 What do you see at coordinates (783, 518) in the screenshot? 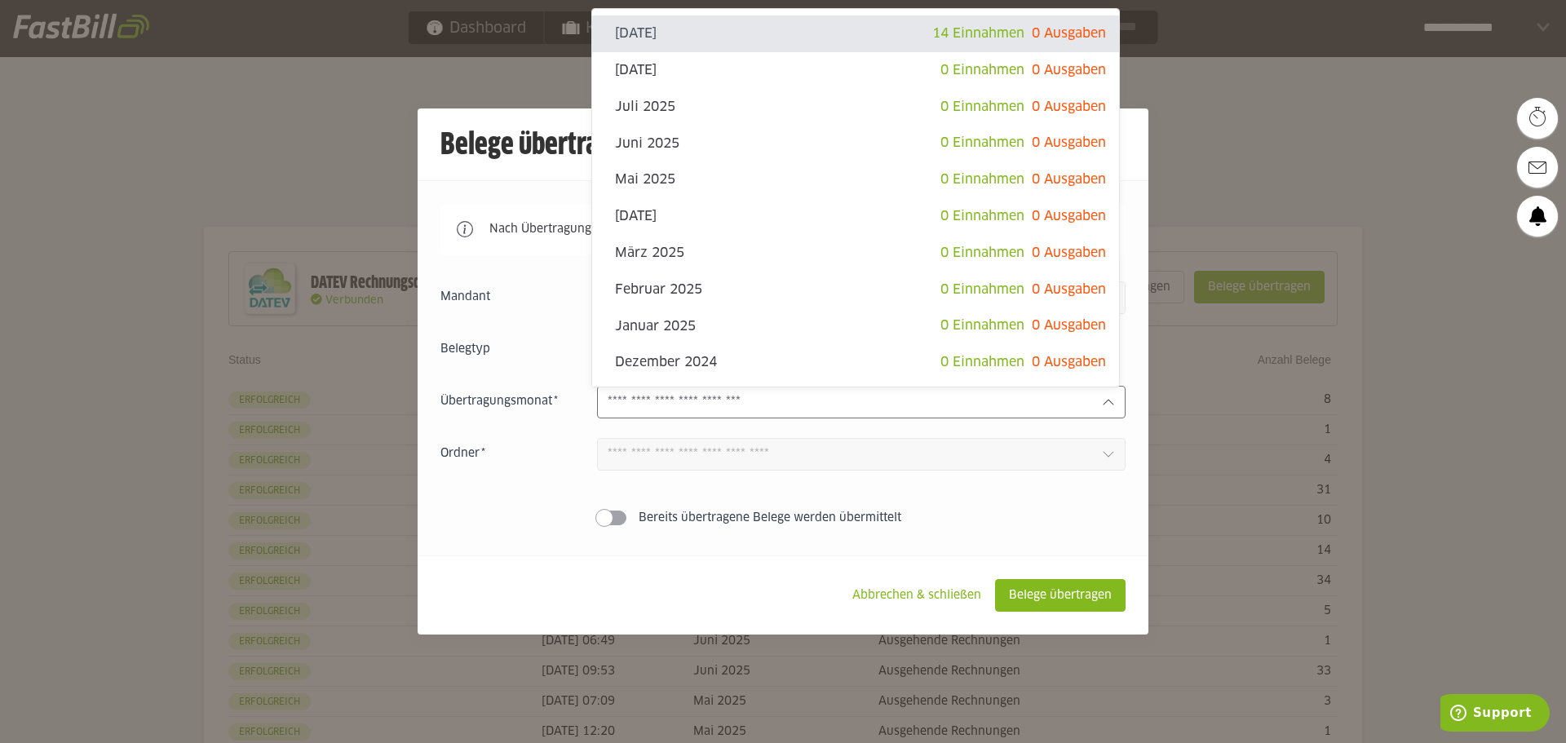
I see `sl-switch: Bereits übertragene Belege werden übermittelt` at bounding box center [783, 518].